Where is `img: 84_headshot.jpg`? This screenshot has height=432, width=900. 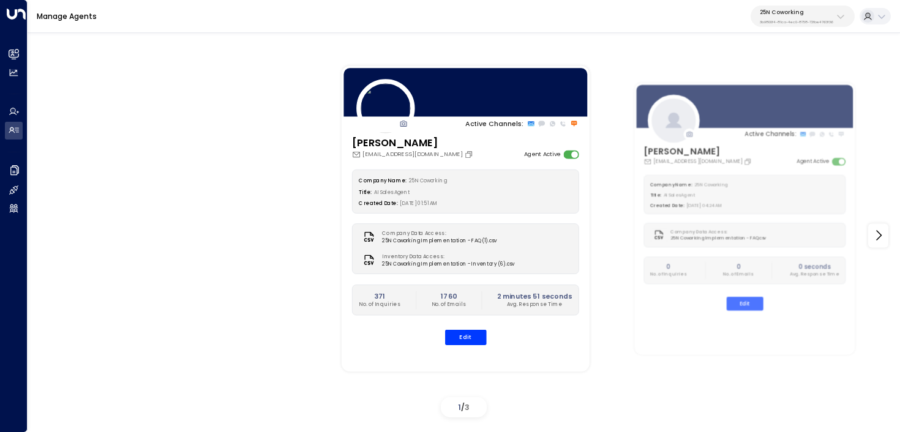 img: 84_headshot.jpg is located at coordinates (385, 108).